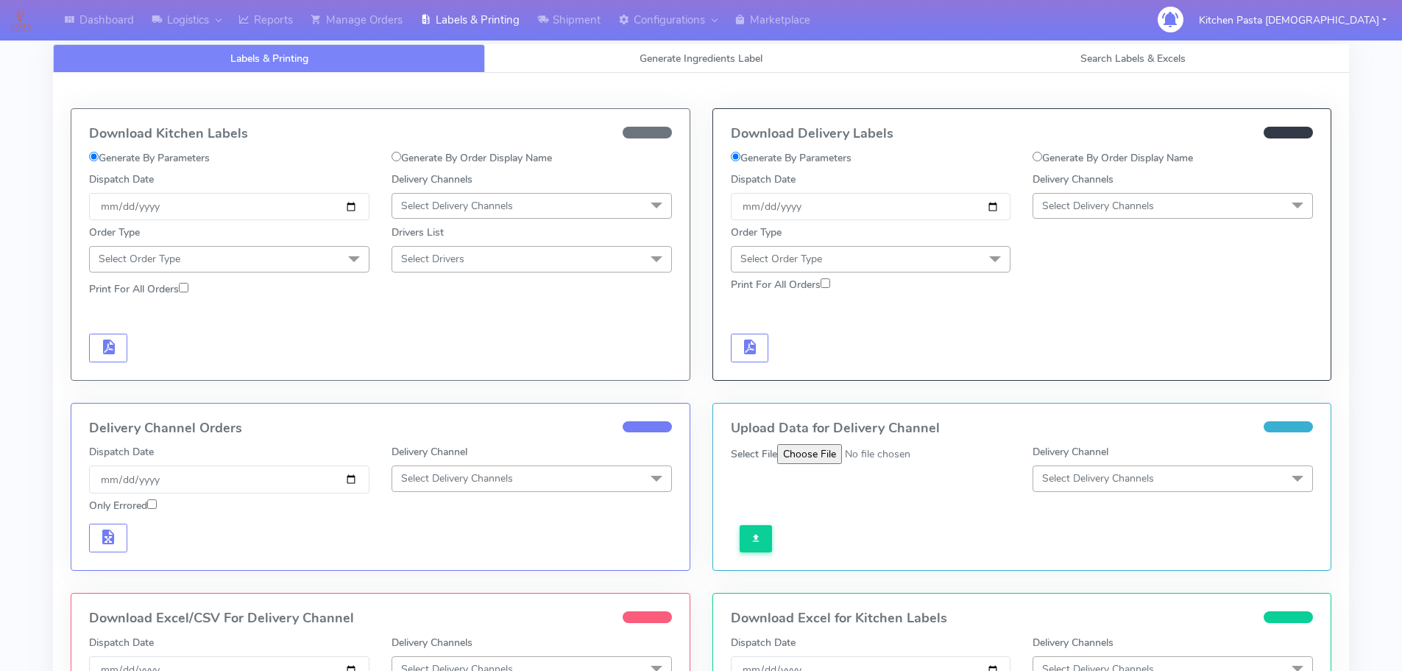  What do you see at coordinates (417, 232) in the screenshot?
I see `label: Drivers List` at bounding box center [417, 232].